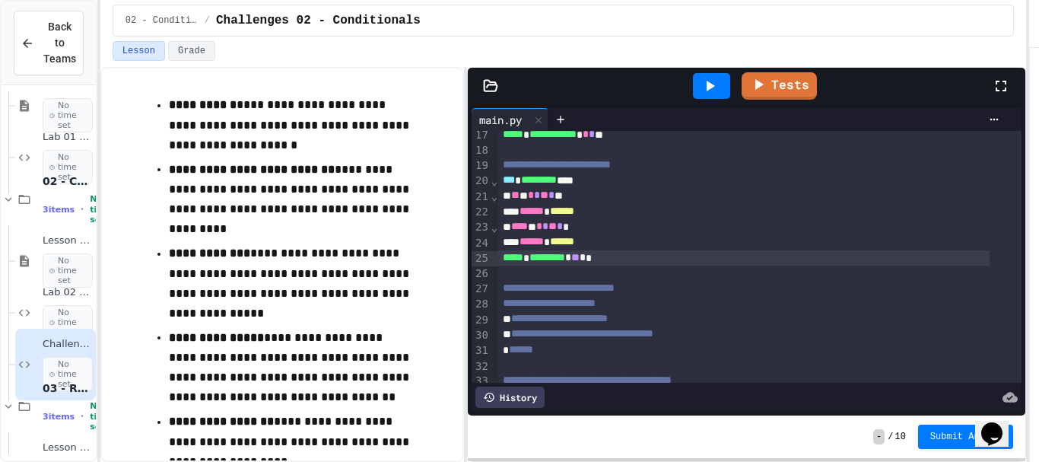 The height and width of the screenshot is (462, 1039). I want to click on div: 20, so click(481, 181).